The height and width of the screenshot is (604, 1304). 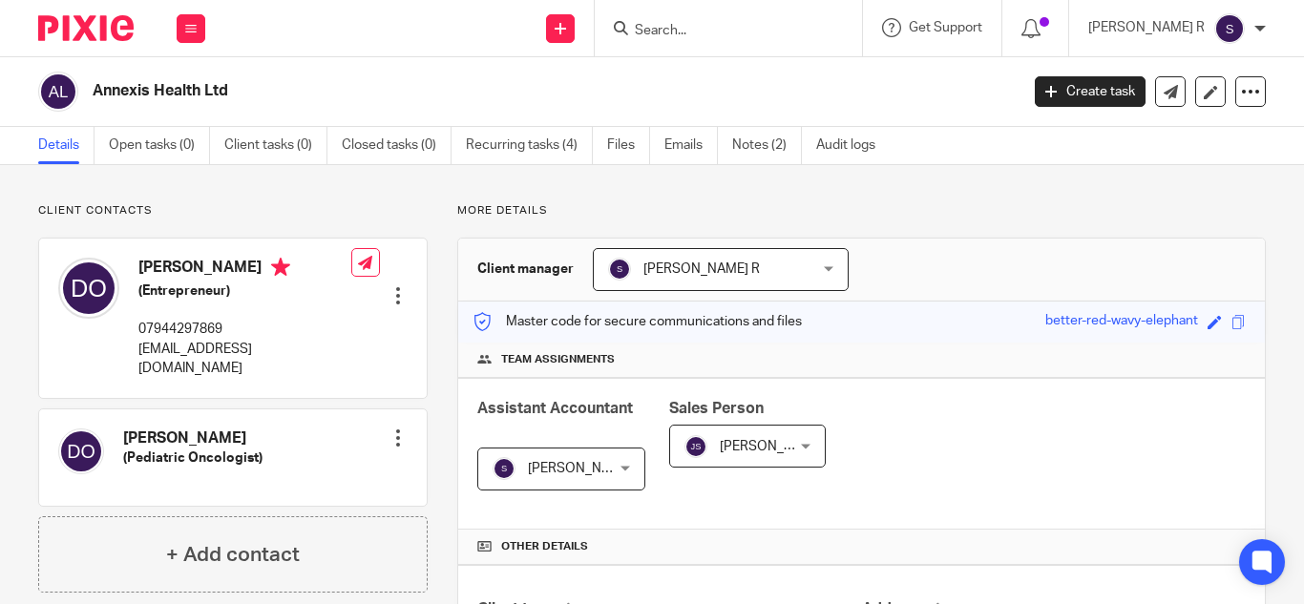 I want to click on p: Master code for secure communications and files, so click(x=637, y=322).